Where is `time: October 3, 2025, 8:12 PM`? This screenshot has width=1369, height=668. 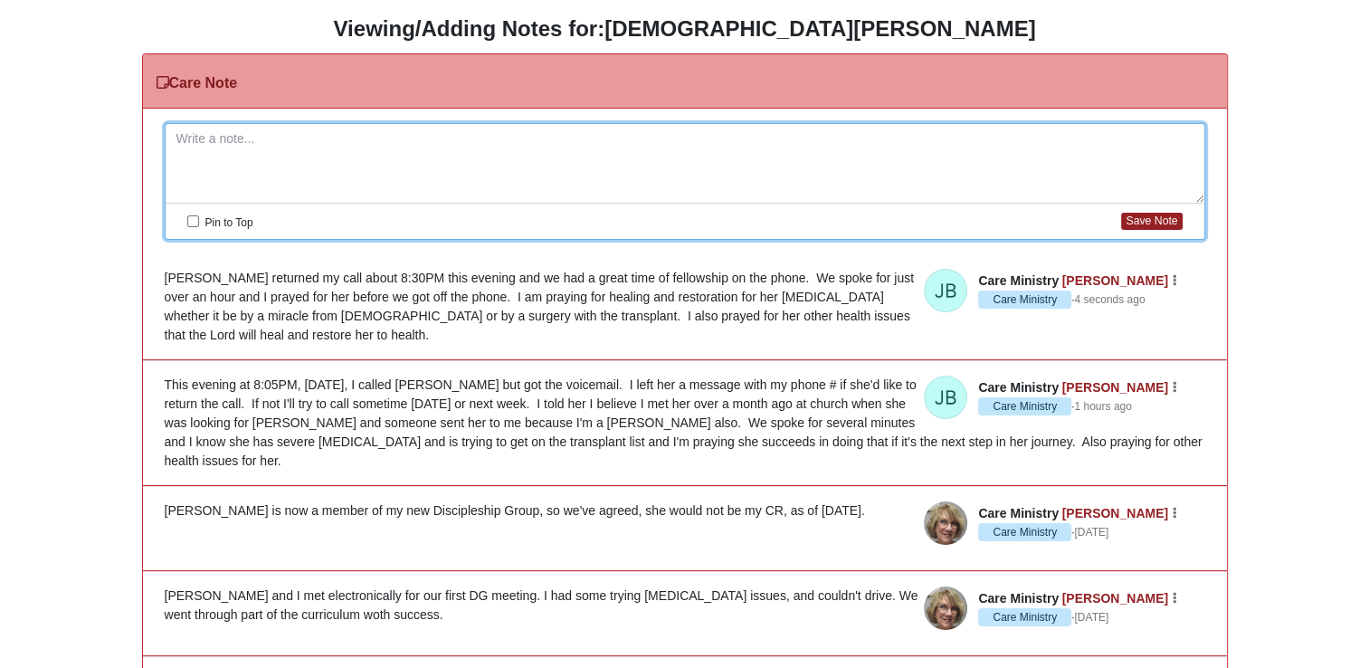
time: October 3, 2025, 8:12 PM is located at coordinates (1102, 406).